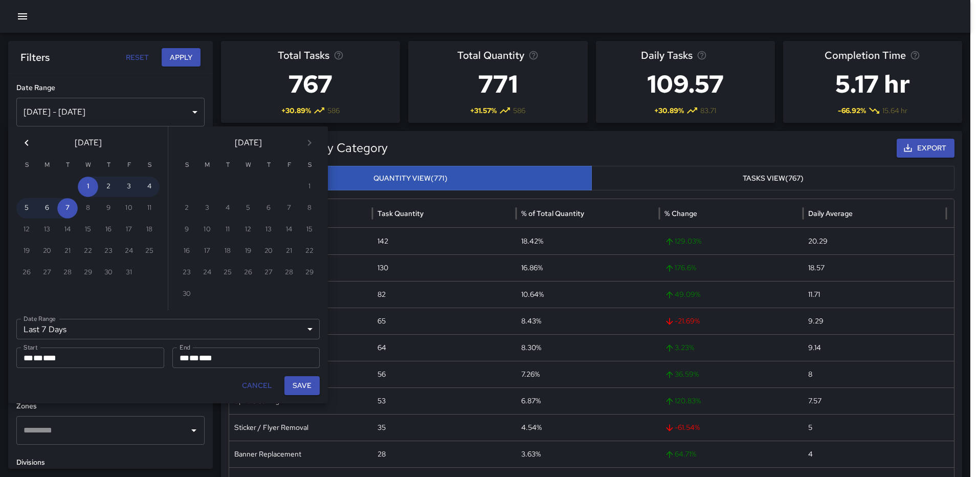 The image size is (978, 477). I want to click on label: End, so click(185, 347).